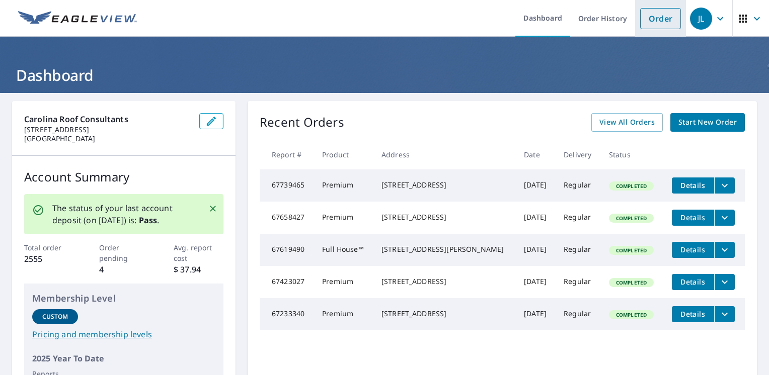  Describe the element at coordinates (198, 270) in the screenshot. I see `p: $ 37.94` at that location.